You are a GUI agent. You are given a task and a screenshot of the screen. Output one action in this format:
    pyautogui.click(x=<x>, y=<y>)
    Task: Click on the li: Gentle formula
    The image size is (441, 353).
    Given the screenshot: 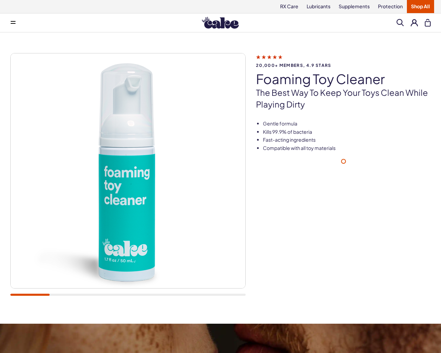 What is the action you would take?
    pyautogui.click(x=346, y=124)
    